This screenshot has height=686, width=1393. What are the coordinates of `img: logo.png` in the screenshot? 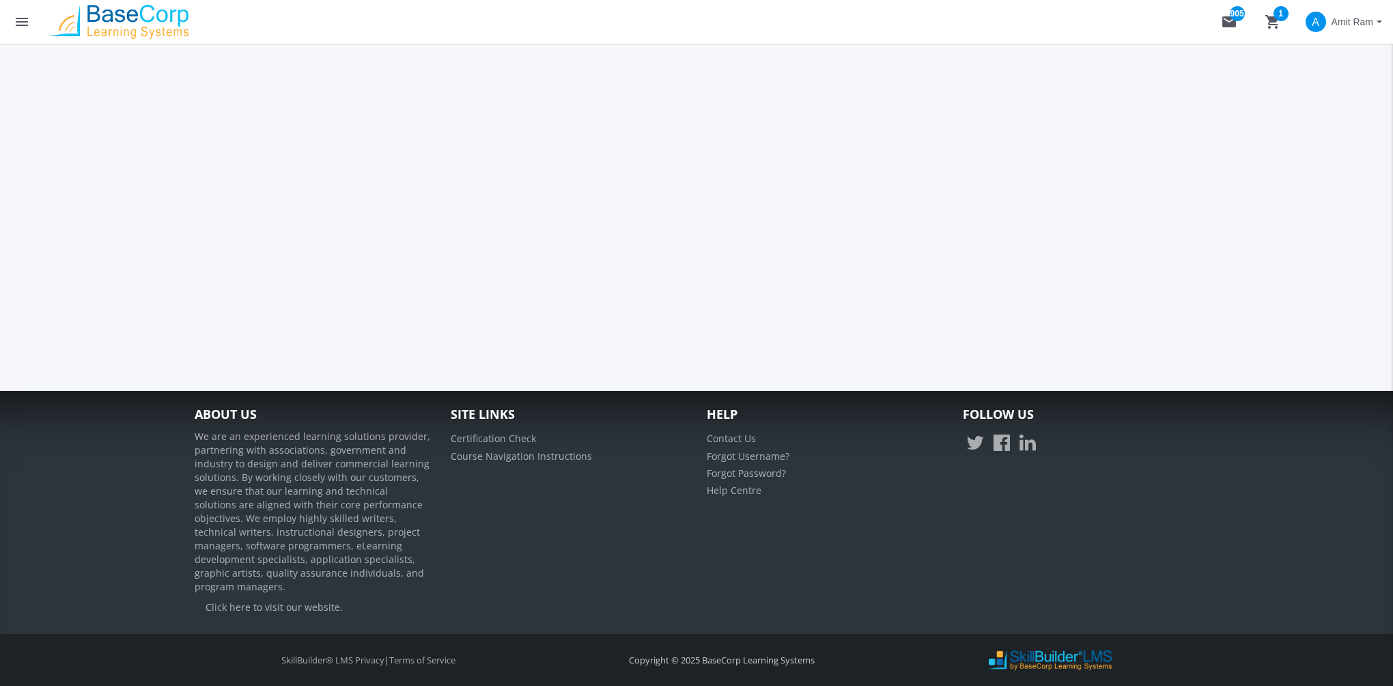 It's located at (119, 22).